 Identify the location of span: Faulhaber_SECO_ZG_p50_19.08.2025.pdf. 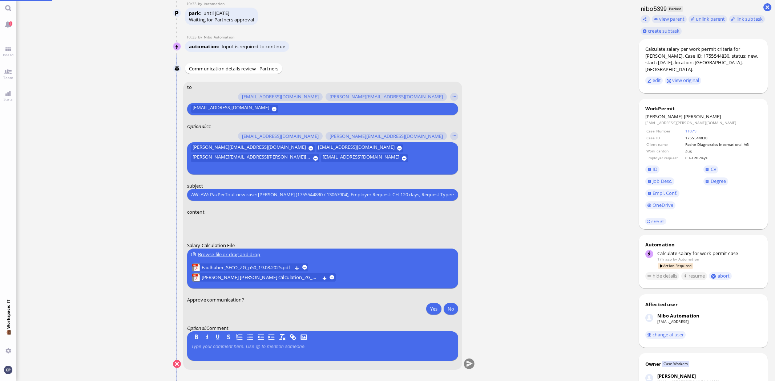
(246, 268).